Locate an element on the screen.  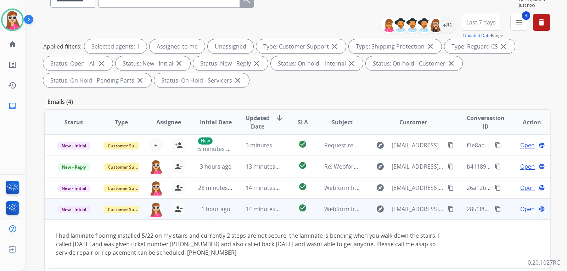
mat-icon: menu is located at coordinates (519, 22).